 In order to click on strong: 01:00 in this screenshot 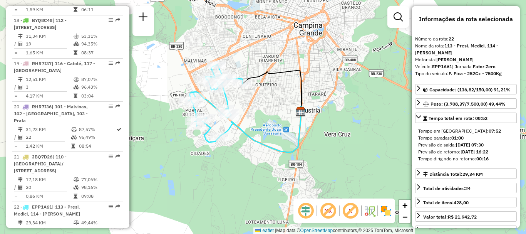, I will do `click(458, 138)`.